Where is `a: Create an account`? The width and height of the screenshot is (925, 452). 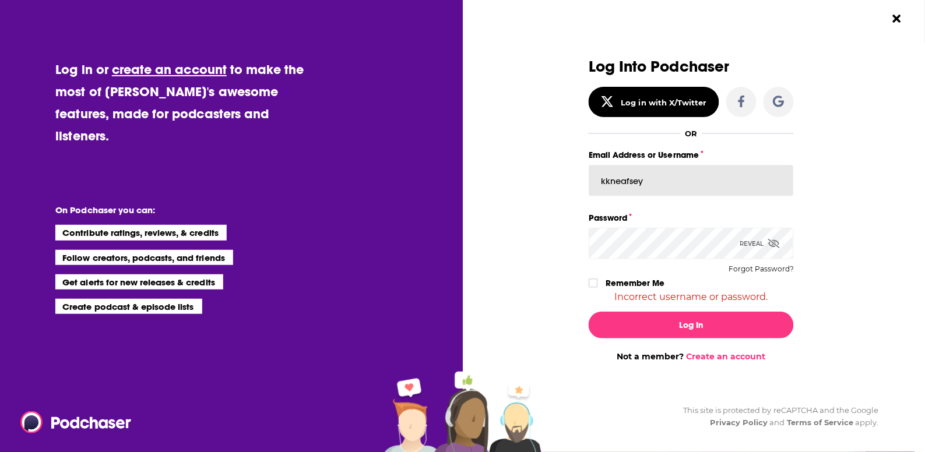 a: Create an account is located at coordinates (726, 357).